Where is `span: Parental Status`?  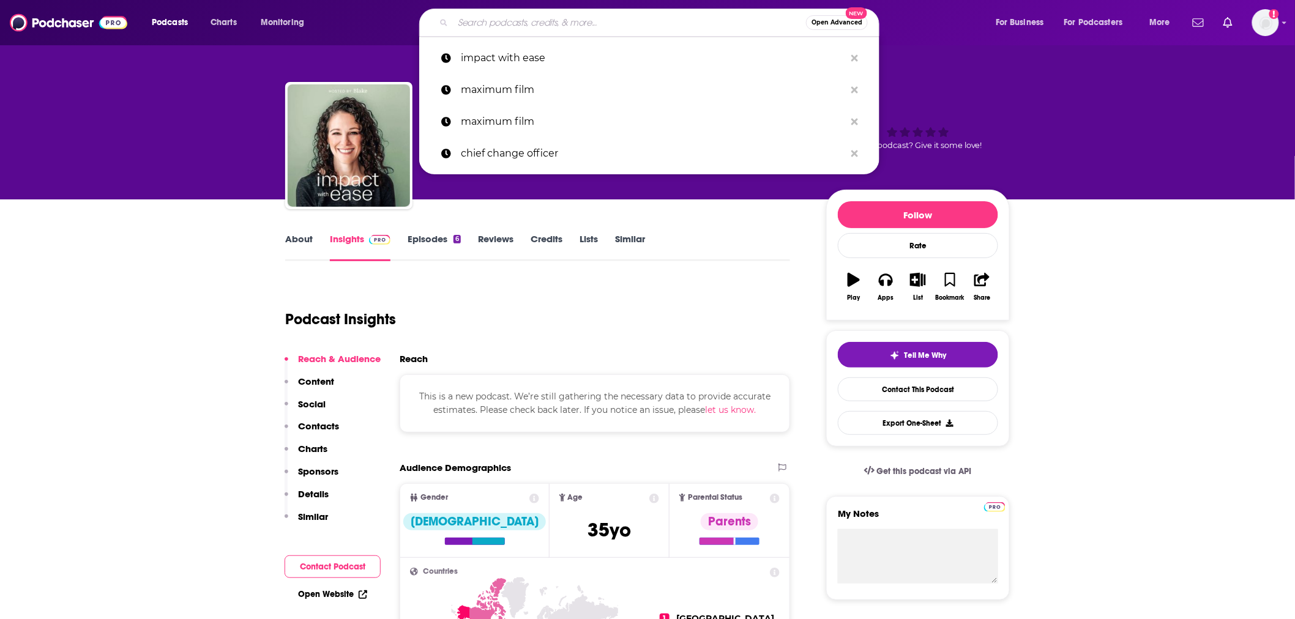
span: Parental Status is located at coordinates (715, 498).